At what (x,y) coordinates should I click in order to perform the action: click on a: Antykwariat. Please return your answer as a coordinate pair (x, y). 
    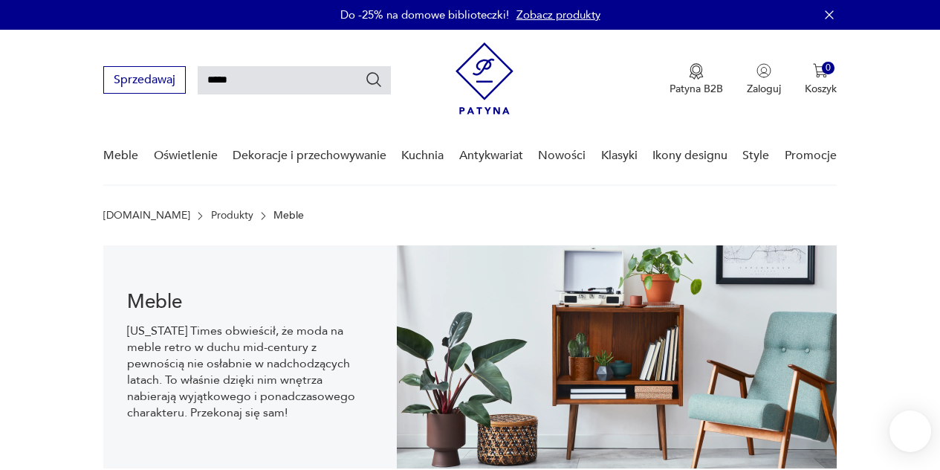
    Looking at the image, I should click on (491, 155).